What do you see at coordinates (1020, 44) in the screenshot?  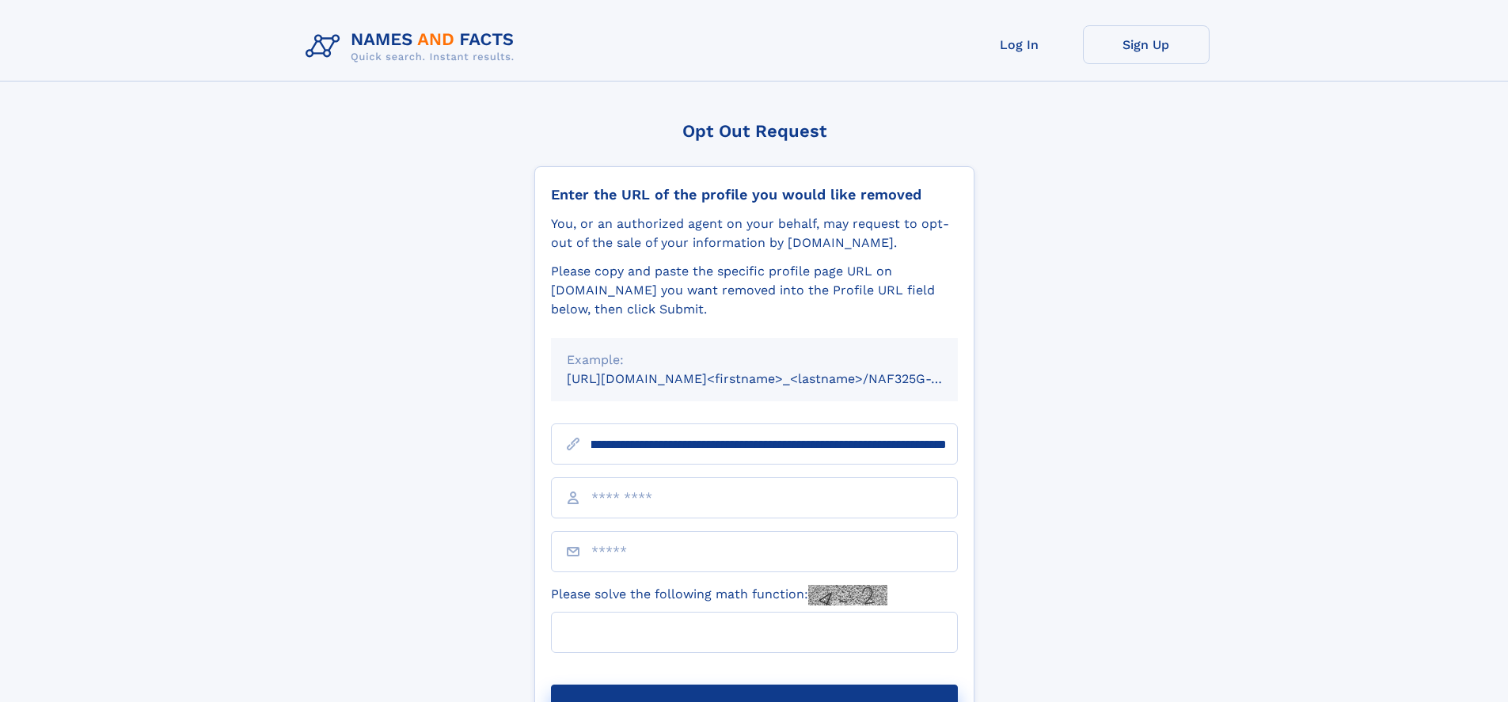 I see `a: Log In` at bounding box center [1020, 44].